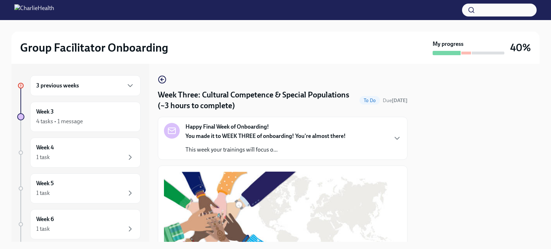 This screenshot has height=249, width=551. What do you see at coordinates (257, 100) in the screenshot?
I see `h4: Week Three: Cultural Competence & Special Populations (~3 hours to complete)` at bounding box center [257, 100].